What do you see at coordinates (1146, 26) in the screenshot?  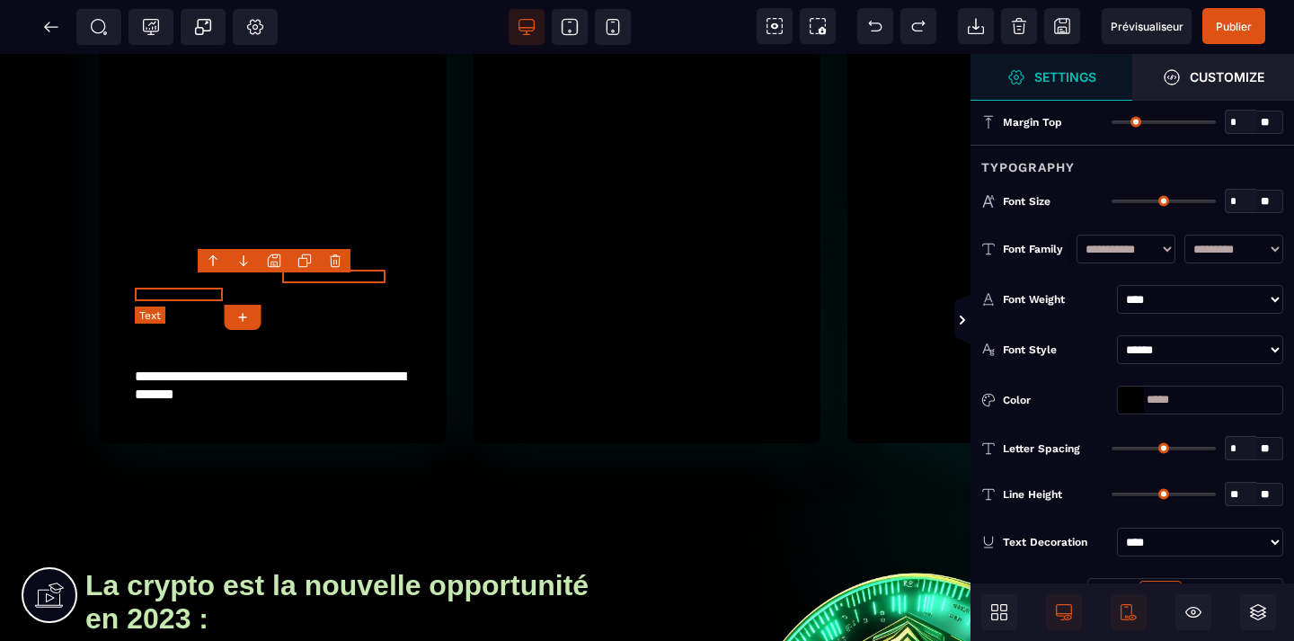 I see `span: Prévisualiseur` at bounding box center [1146, 26].